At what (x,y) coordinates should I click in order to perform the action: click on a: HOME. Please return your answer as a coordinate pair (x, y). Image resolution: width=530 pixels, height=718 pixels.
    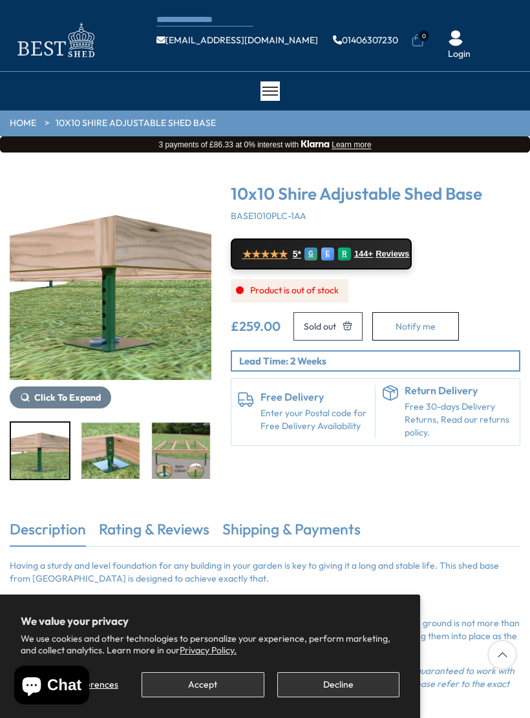
    Looking at the image, I should click on (23, 123).